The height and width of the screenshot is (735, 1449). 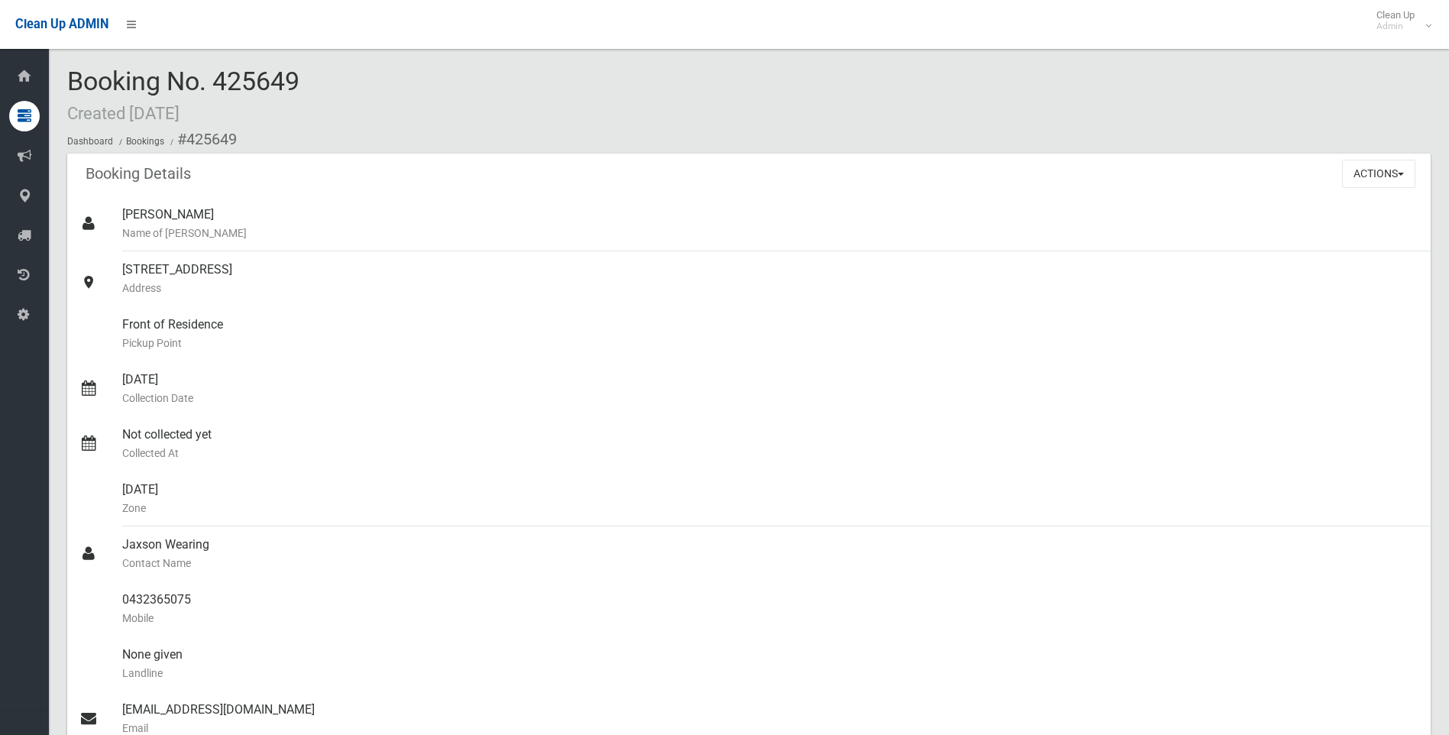 I want to click on span: Clean Up, so click(x=1400, y=21).